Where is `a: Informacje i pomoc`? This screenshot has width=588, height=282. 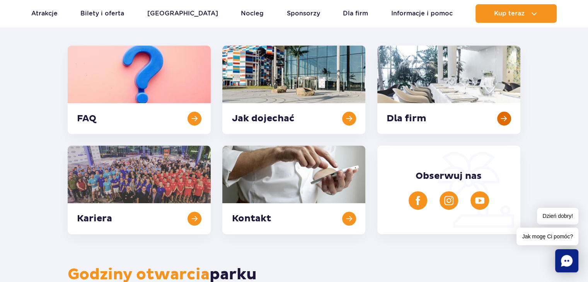 a: Informacje i pomoc is located at coordinates (421, 14).